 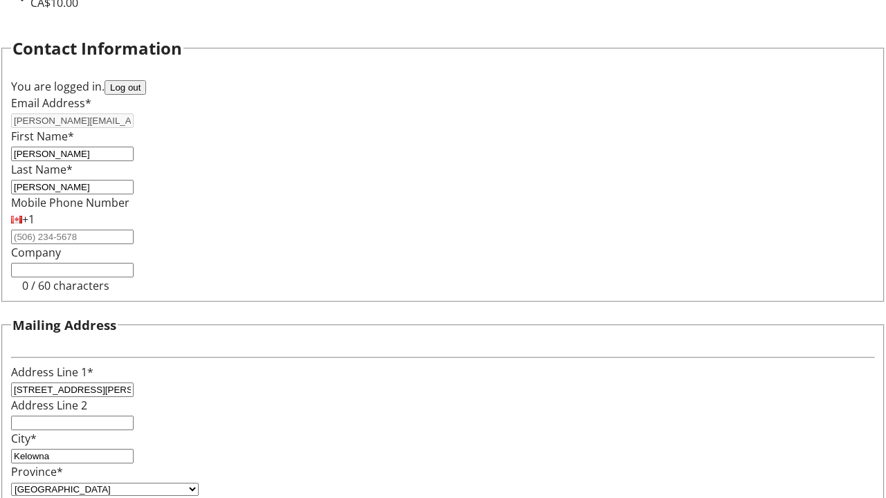 What do you see at coordinates (97, 48) in the screenshot?
I see `h2: Contact Information` at bounding box center [97, 48].